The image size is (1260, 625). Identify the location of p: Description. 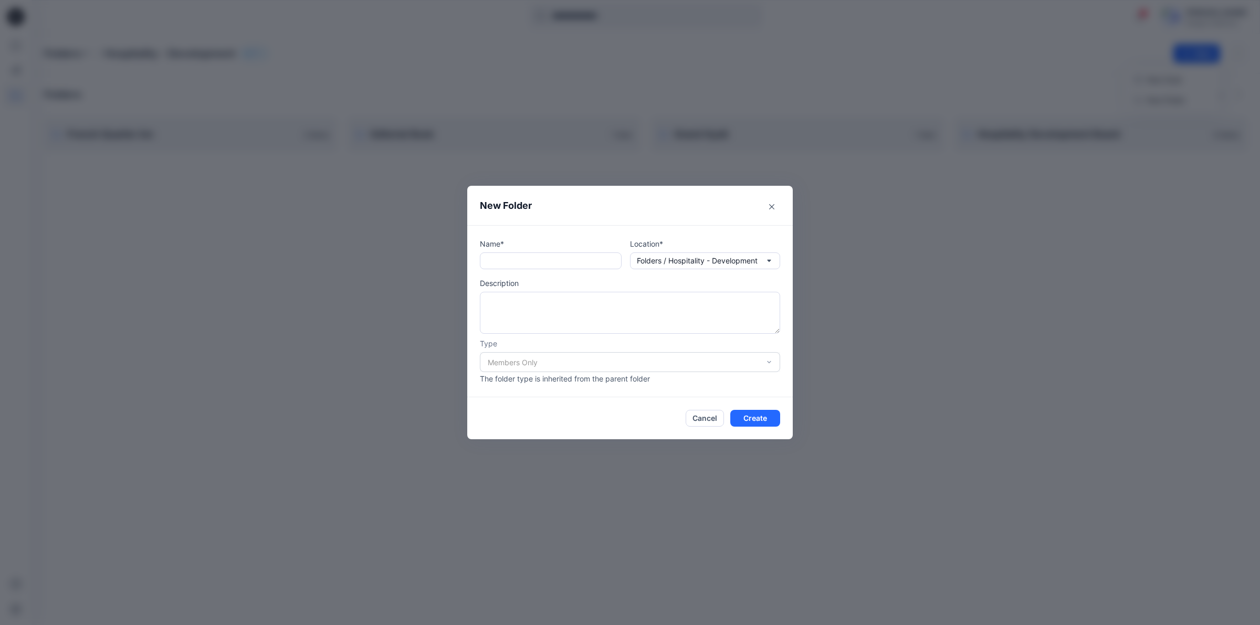
(630, 283).